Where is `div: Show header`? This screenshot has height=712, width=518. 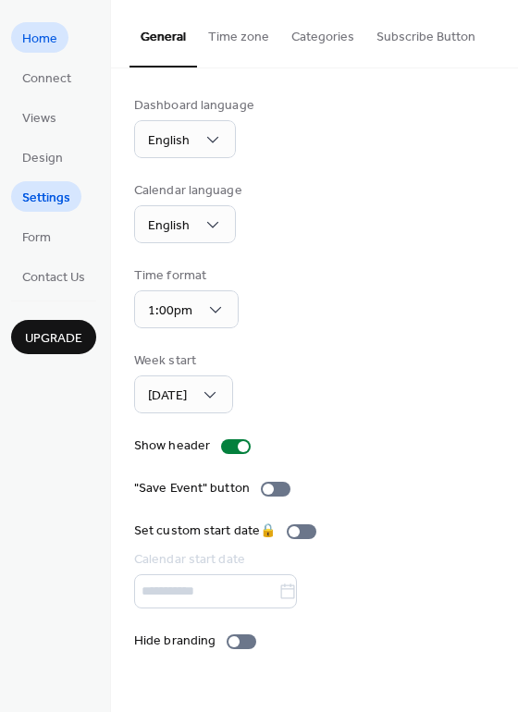 div: Show header is located at coordinates (172, 446).